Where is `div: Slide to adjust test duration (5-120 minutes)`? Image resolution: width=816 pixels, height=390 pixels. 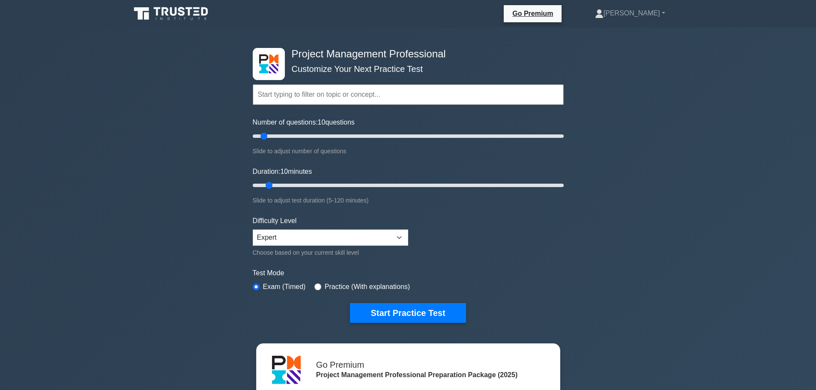
div: Slide to adjust test duration (5-120 minutes) is located at coordinates (408, 200).